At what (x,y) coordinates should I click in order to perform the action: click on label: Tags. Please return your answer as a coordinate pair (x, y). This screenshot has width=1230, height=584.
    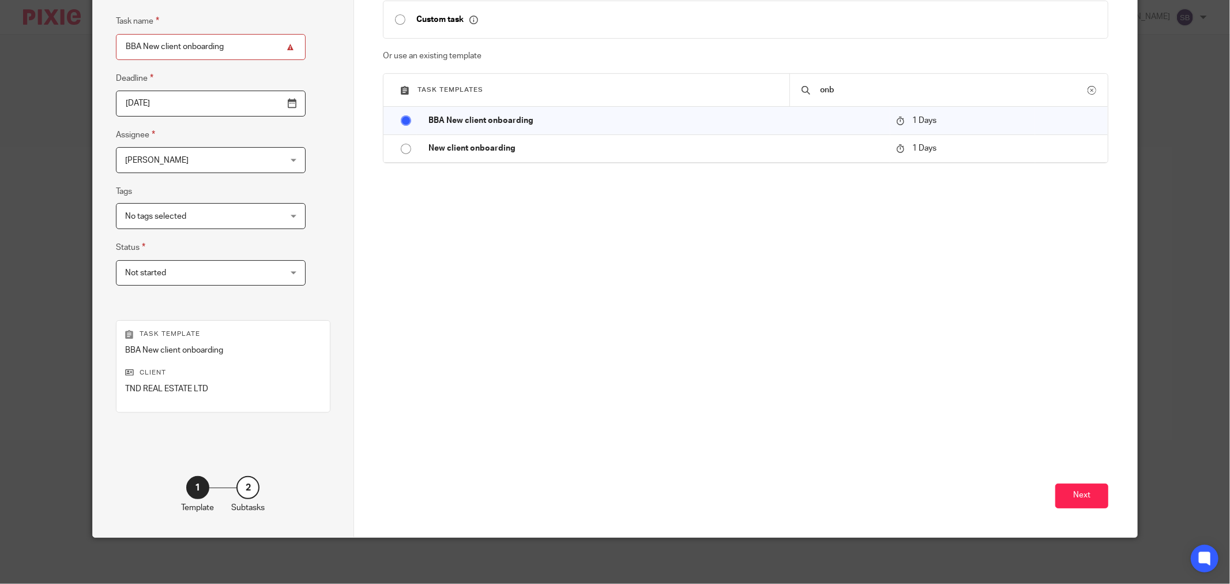
    Looking at the image, I should click on (124, 191).